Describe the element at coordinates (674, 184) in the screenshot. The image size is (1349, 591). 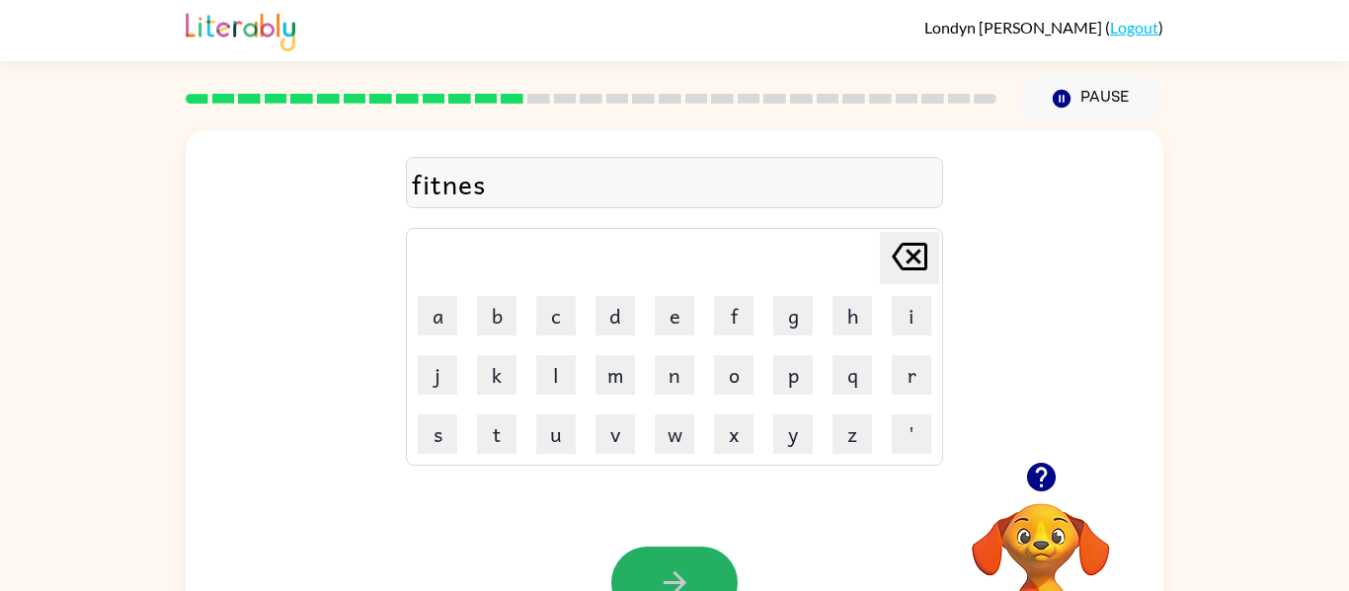
I see `div: fitnes` at that location.